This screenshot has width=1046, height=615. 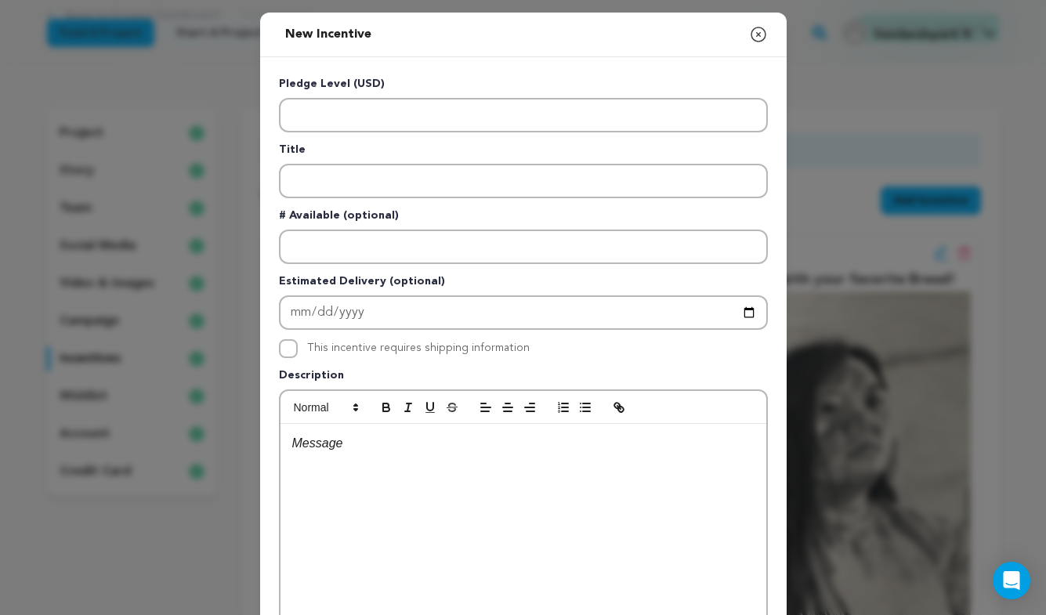 What do you see at coordinates (328, 34) in the screenshot?
I see `h2: New Incentive` at bounding box center [328, 34].